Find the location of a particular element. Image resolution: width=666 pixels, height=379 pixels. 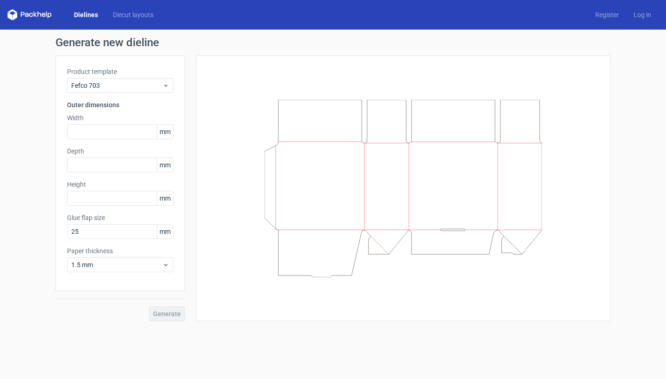

a: Log in is located at coordinates (643, 15).